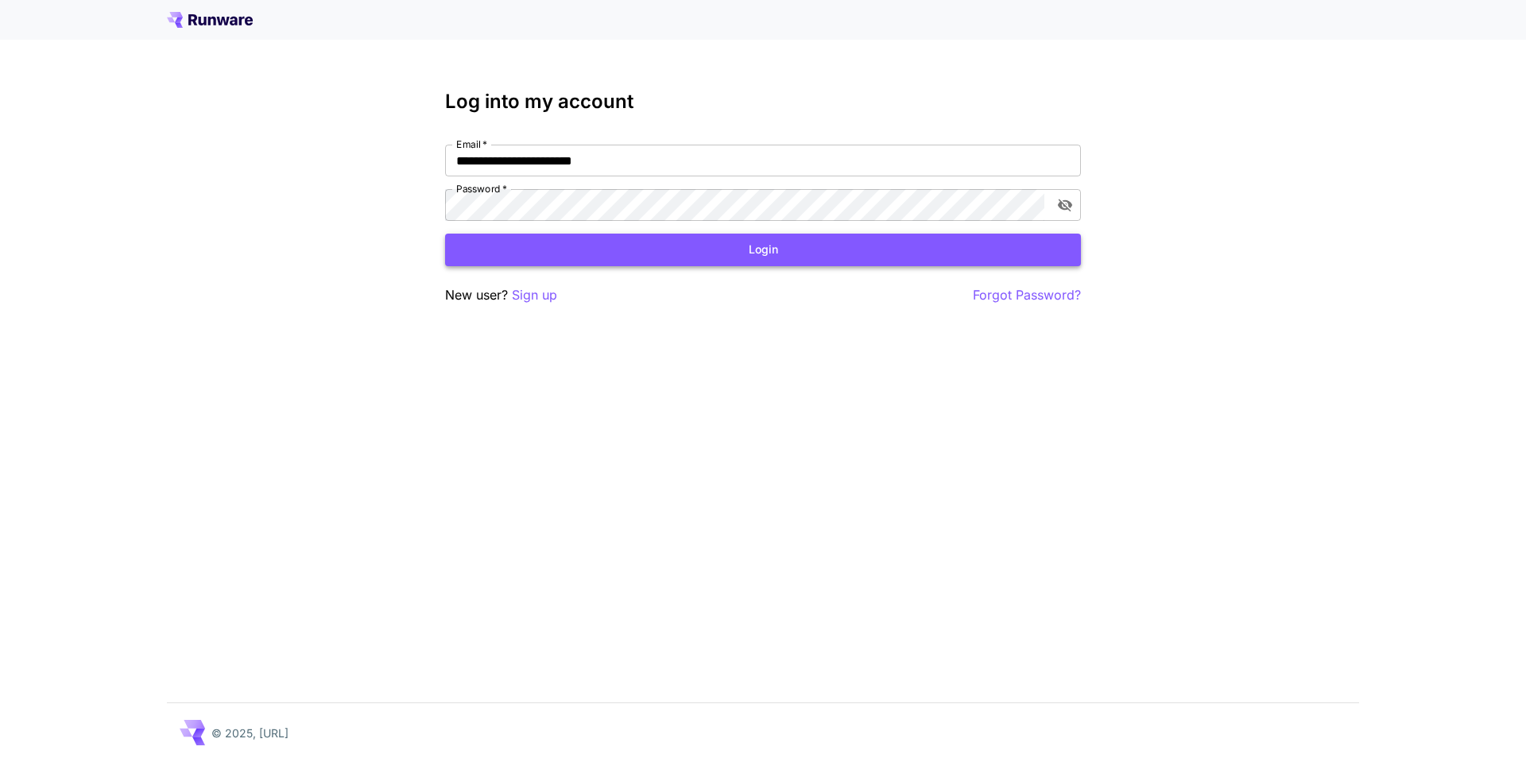 The width and height of the screenshot is (1526, 762). Describe the element at coordinates (1027, 295) in the screenshot. I see `button: Forgot Password?` at that location.